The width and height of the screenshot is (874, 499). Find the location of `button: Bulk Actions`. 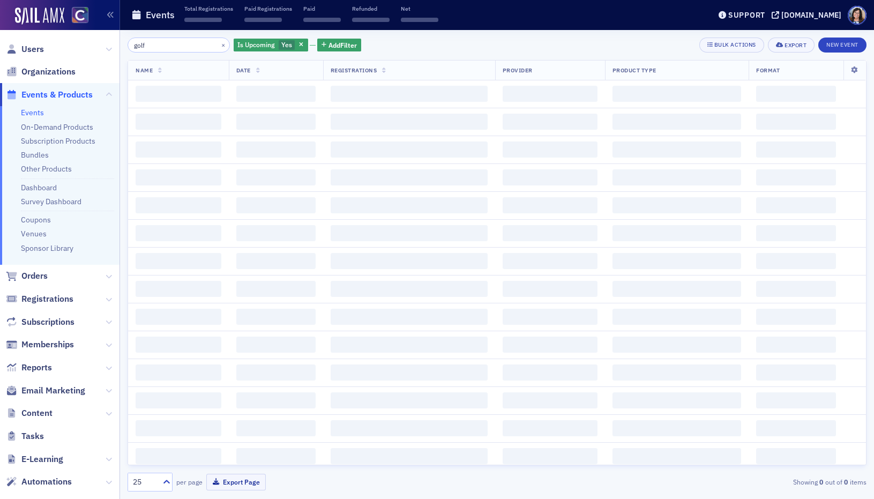

button: Bulk Actions is located at coordinates (732, 45).